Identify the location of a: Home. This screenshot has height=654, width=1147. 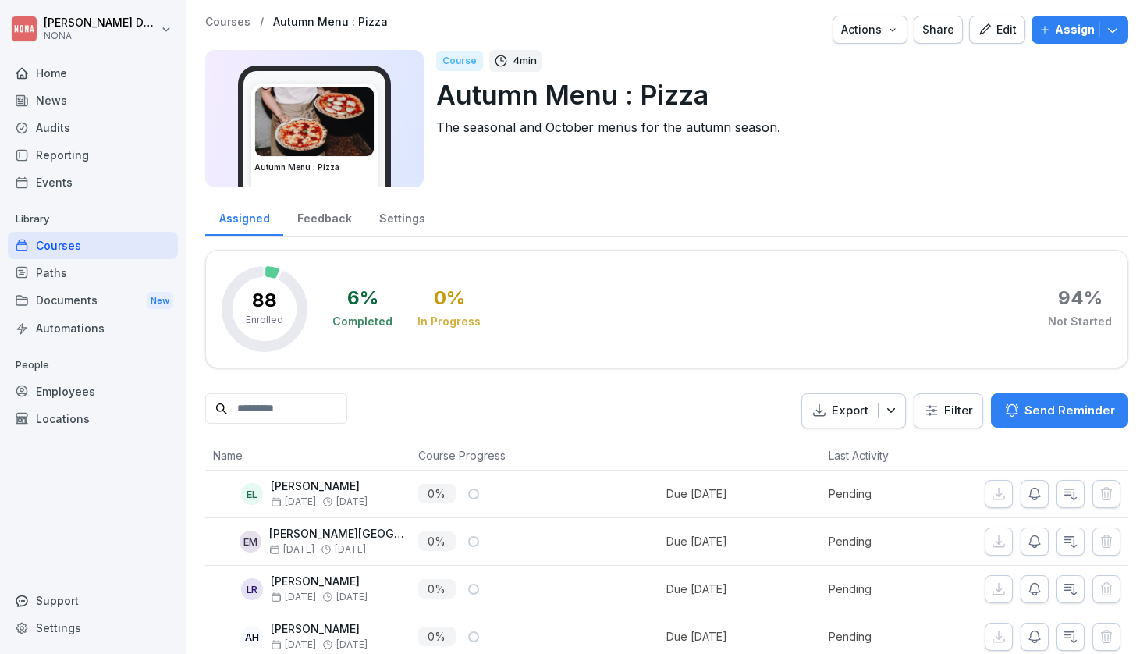
(93, 73).